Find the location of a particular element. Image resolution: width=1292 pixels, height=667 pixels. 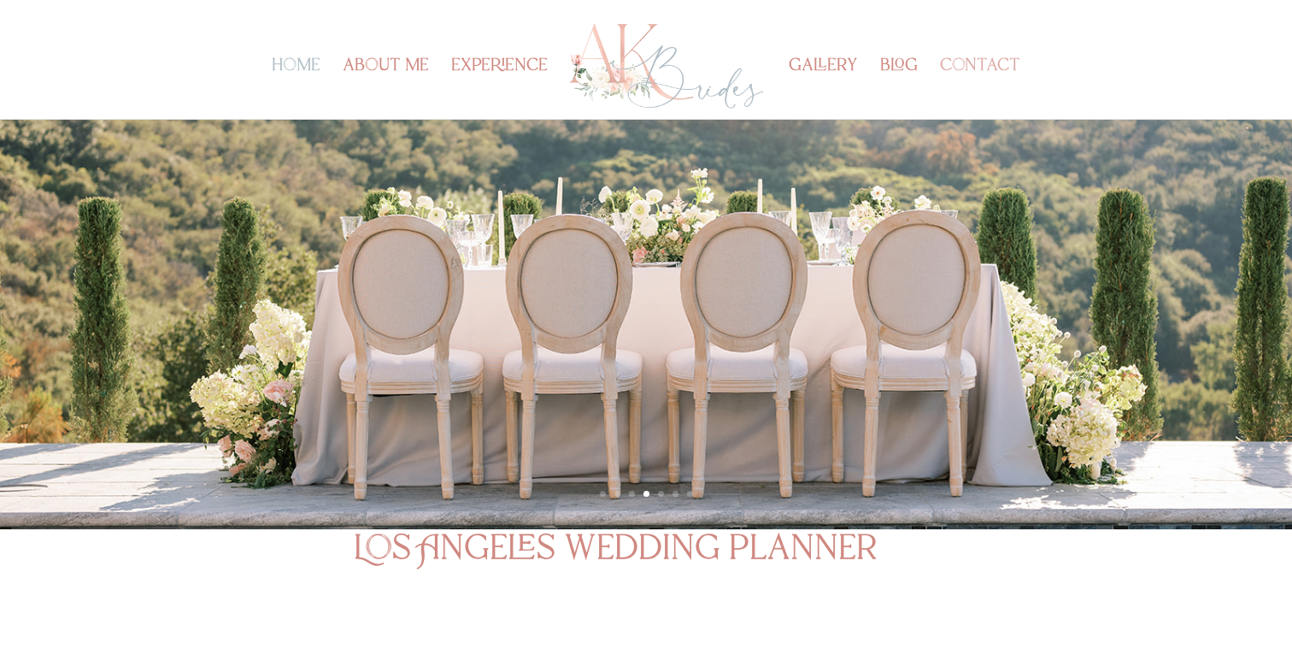

a: 7 is located at coordinates (690, 493).